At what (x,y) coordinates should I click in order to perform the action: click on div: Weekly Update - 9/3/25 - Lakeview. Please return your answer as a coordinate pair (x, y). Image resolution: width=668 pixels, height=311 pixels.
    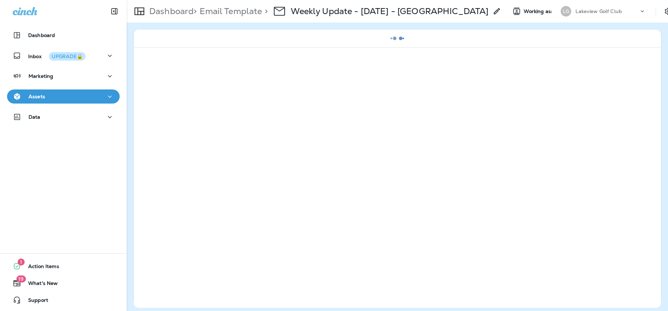
    Looking at the image, I should click on (390, 11).